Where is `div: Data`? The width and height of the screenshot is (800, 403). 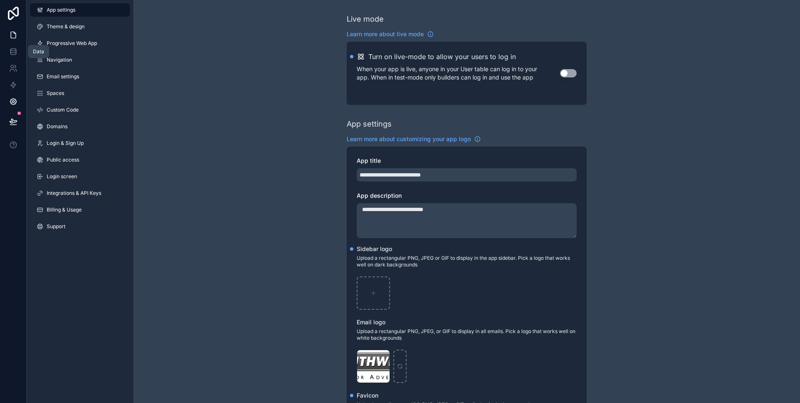 div: Data is located at coordinates (38, 52).